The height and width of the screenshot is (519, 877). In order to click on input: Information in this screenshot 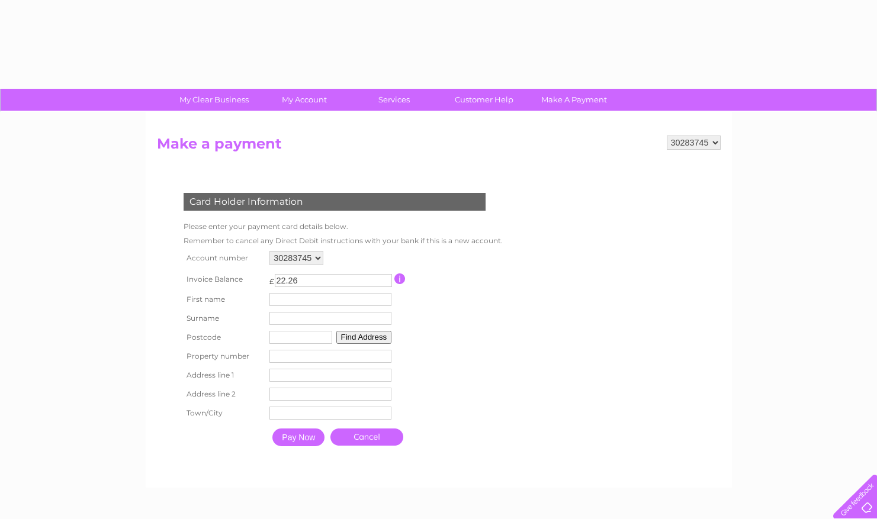, I will do `click(400, 279)`.